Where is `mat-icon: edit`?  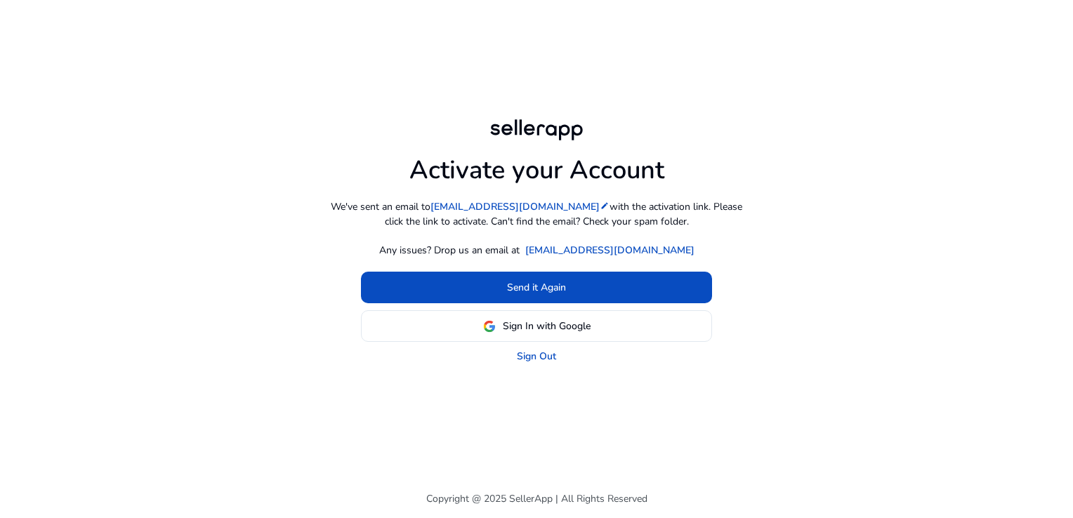 mat-icon: edit is located at coordinates (605, 206).